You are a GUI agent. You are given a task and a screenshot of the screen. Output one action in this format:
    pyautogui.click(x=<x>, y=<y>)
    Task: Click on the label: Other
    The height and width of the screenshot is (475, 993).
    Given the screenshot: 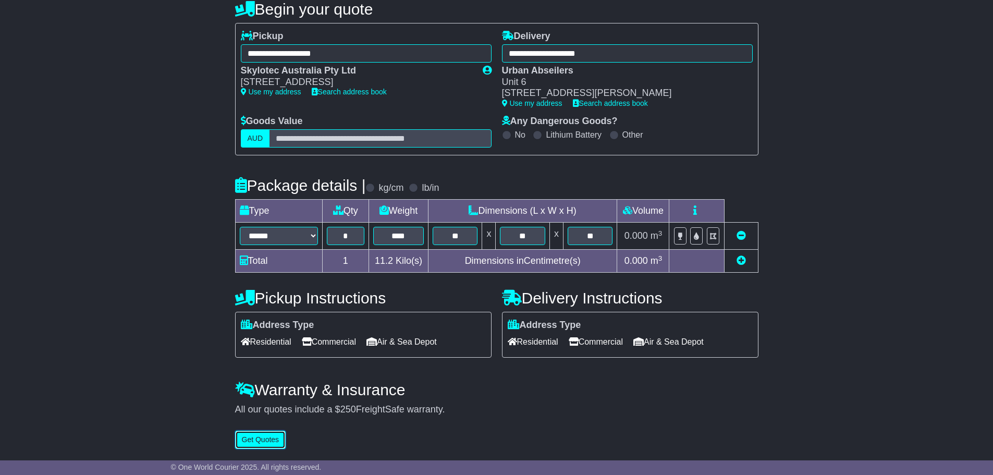 What is the action you would take?
    pyautogui.click(x=633, y=135)
    